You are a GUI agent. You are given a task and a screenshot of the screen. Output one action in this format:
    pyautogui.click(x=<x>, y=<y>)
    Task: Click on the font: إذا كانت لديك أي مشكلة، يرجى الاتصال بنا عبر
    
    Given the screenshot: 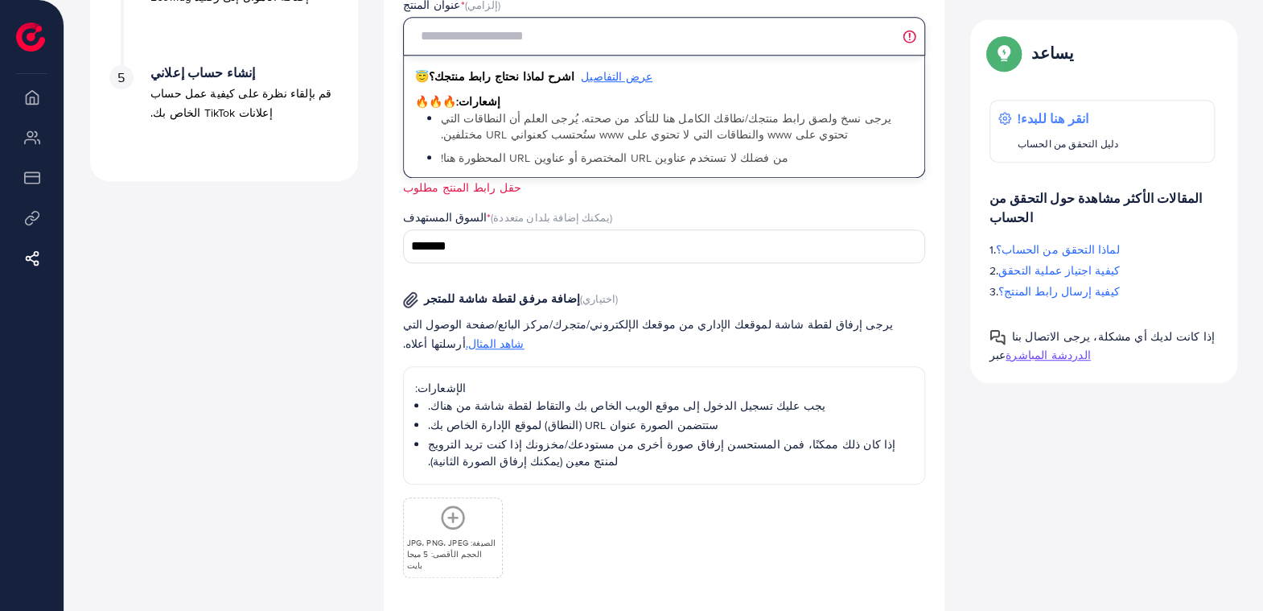 What is the action you would take?
    pyautogui.click(x=1102, y=345)
    